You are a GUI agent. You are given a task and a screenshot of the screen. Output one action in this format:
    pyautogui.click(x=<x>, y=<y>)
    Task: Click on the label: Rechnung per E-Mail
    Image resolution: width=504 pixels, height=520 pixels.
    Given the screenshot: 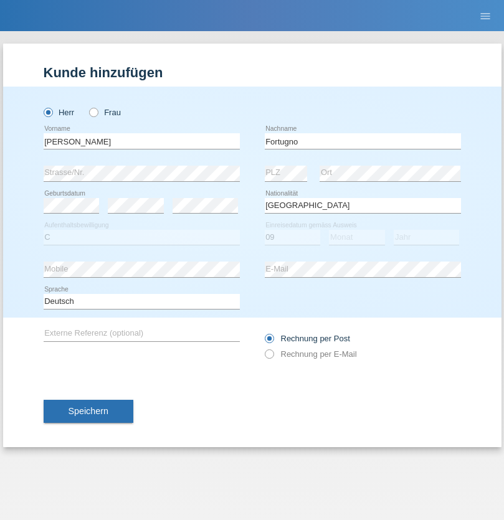 What is the action you would take?
    pyautogui.click(x=311, y=354)
    